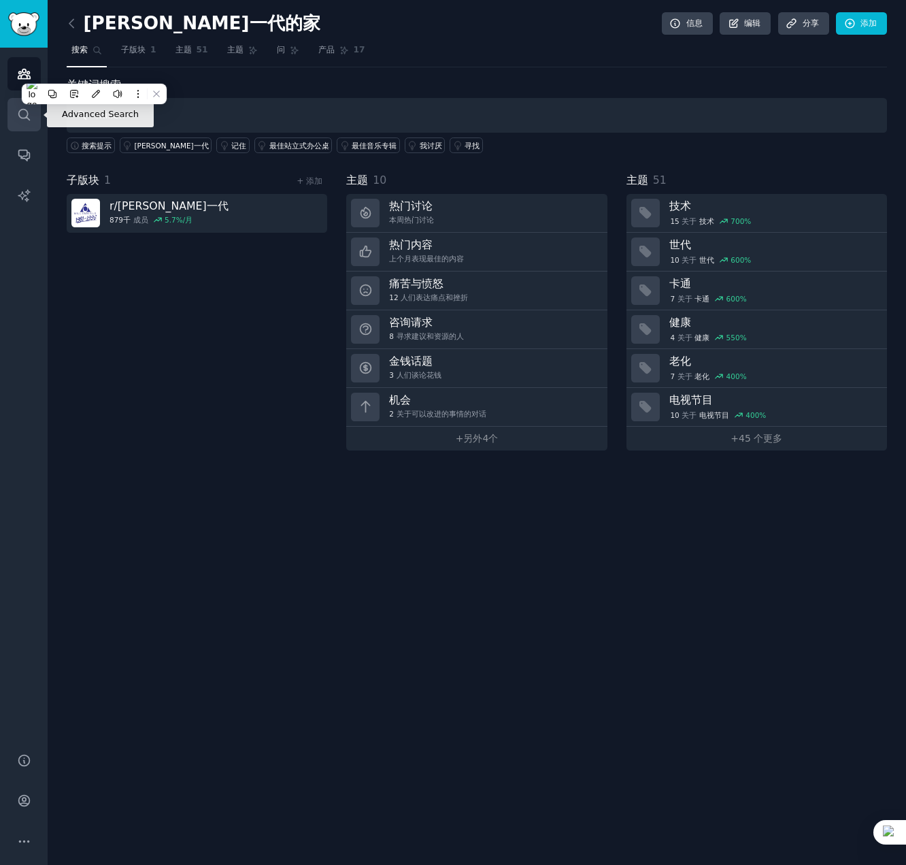 The height and width of the screenshot is (865, 906). I want to click on a: 电视节目10关于​​电视节目400%, so click(756, 407).